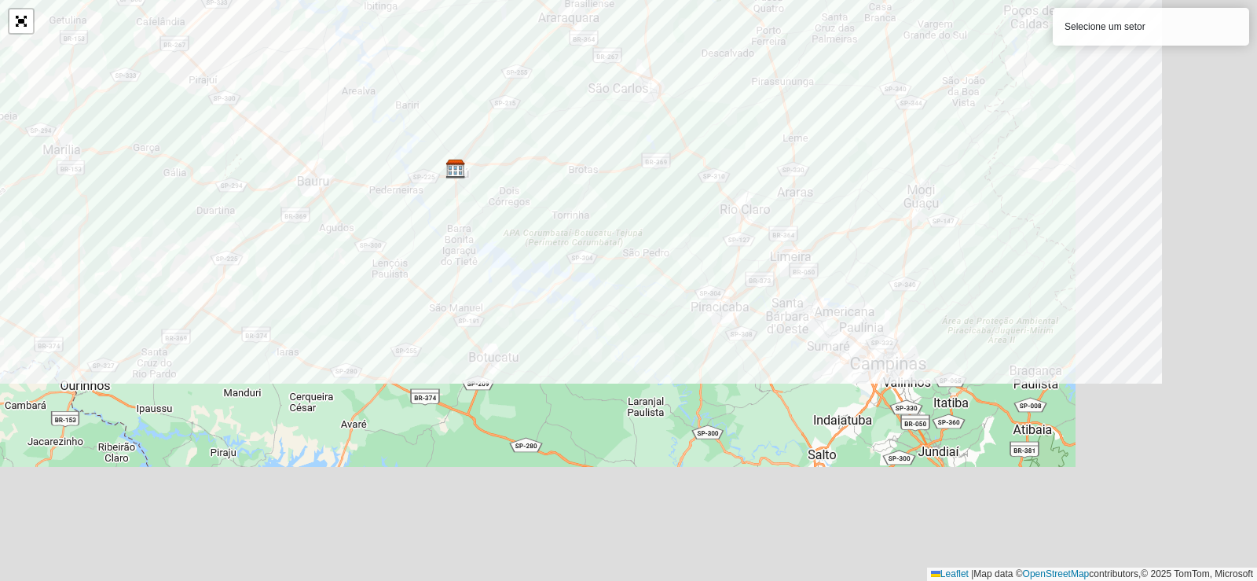 This screenshot has height=581, width=1257. Describe the element at coordinates (1056, 574) in the screenshot. I see `a: OpenStreetMap` at that location.